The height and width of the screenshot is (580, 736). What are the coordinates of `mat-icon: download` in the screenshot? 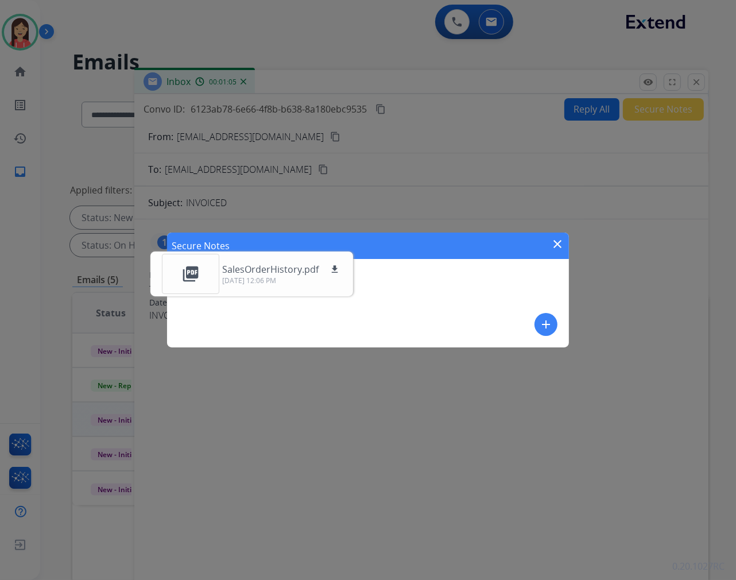 It's located at (335, 269).